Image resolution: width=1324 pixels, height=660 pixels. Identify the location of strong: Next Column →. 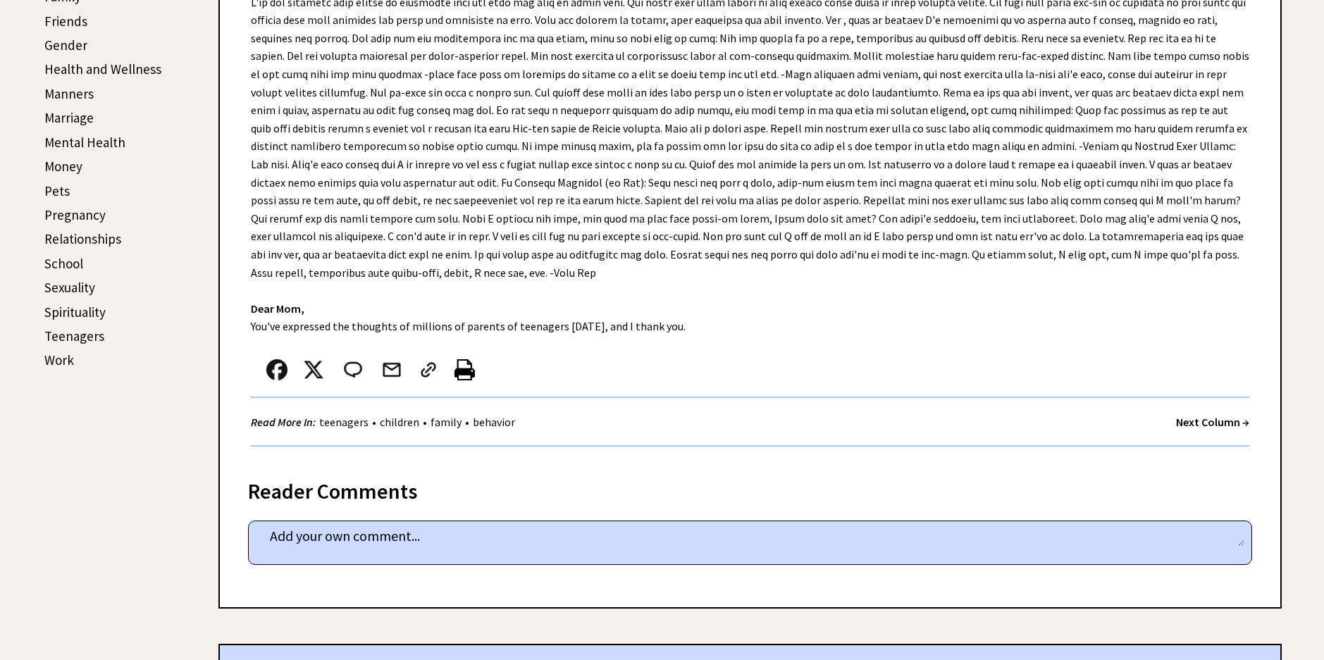
(1213, 422).